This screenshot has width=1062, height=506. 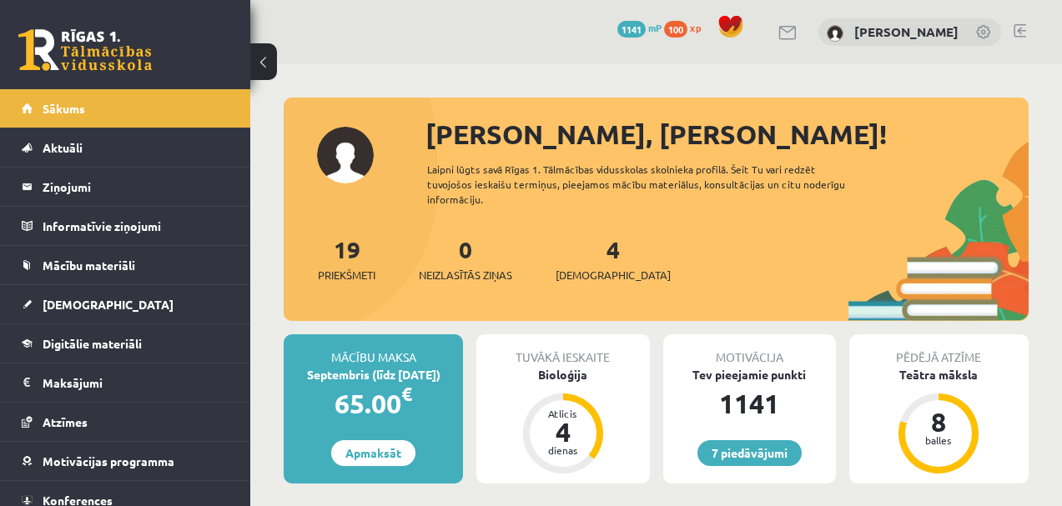 What do you see at coordinates (136, 383) in the screenshot?
I see `legend: Maksājumi` at bounding box center [136, 383].